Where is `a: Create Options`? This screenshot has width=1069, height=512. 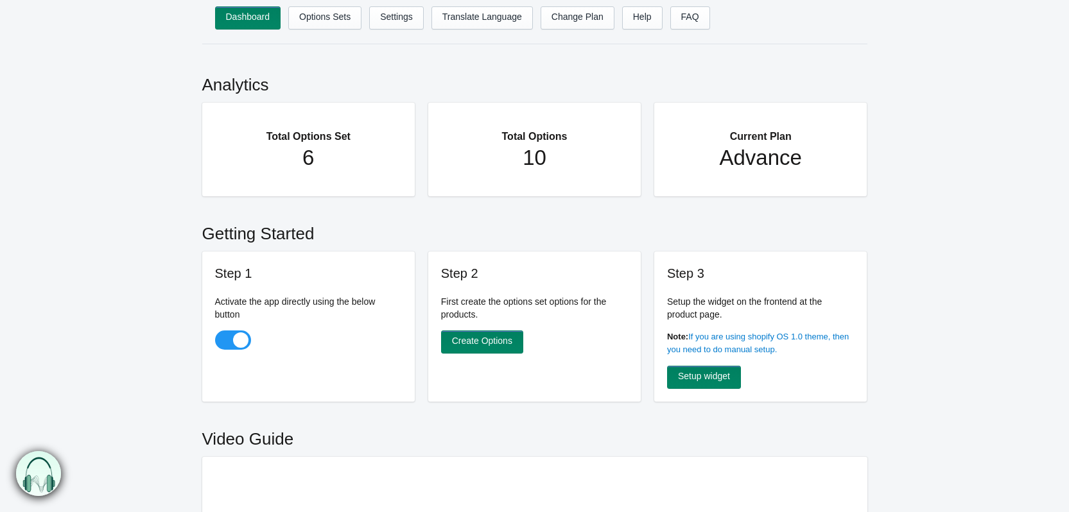
a: Create Options is located at coordinates (482, 342).